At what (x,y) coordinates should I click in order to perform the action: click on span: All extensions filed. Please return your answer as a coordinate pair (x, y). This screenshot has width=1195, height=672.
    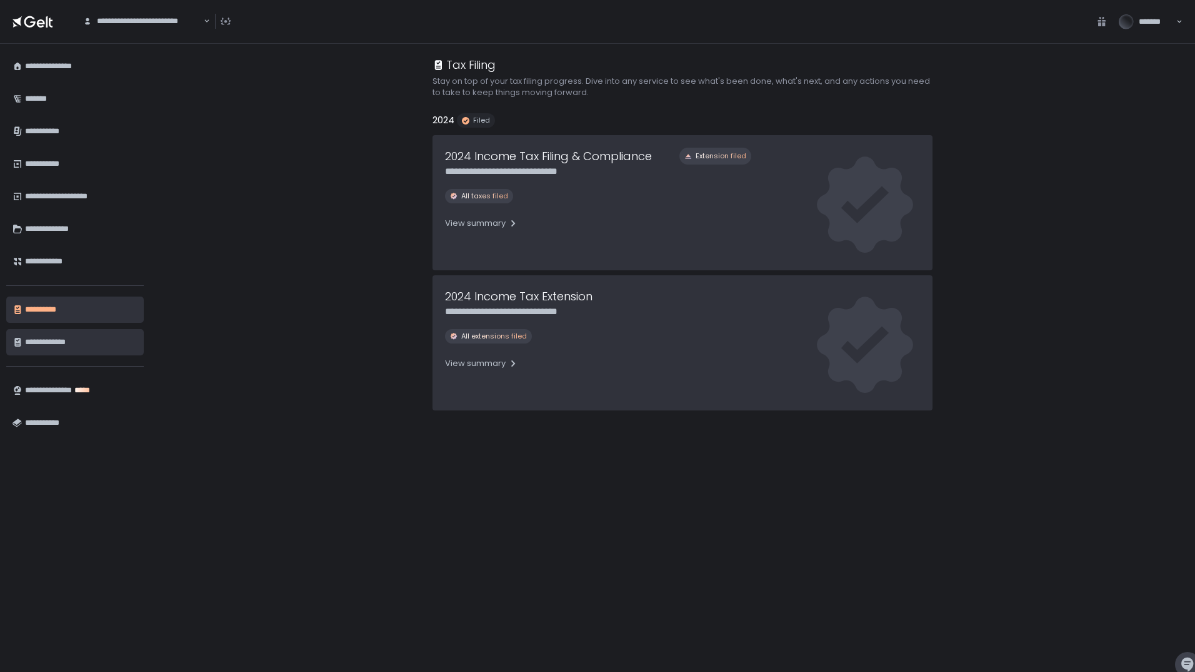
    Looking at the image, I should click on (494, 336).